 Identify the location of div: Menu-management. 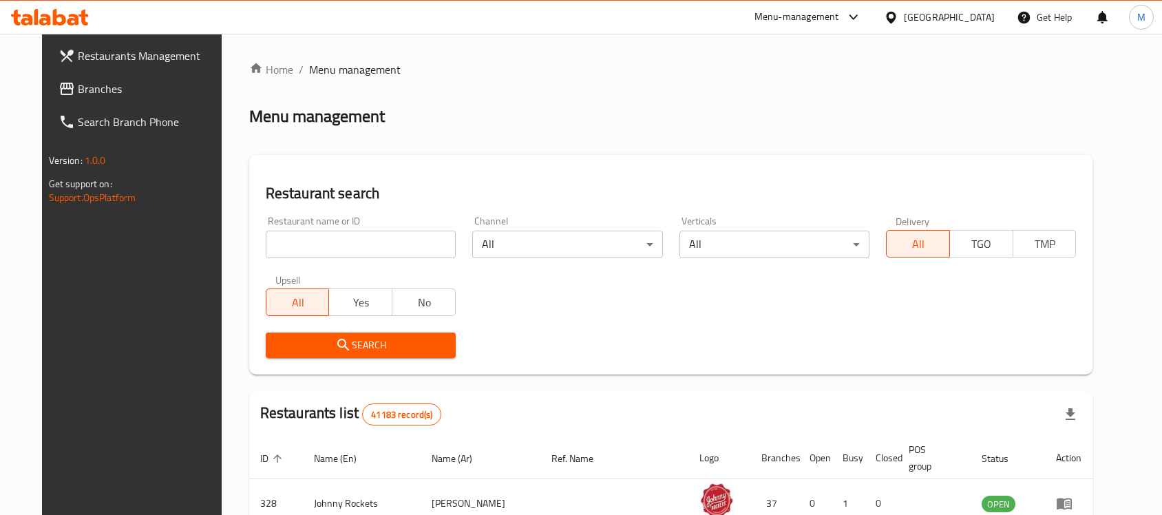
(796, 17).